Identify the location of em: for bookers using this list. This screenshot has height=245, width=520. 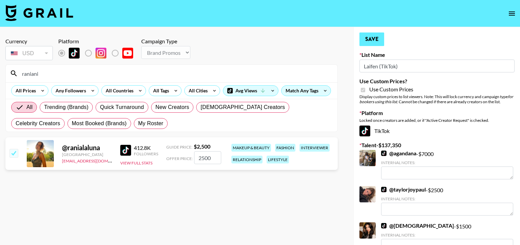
(436, 99).